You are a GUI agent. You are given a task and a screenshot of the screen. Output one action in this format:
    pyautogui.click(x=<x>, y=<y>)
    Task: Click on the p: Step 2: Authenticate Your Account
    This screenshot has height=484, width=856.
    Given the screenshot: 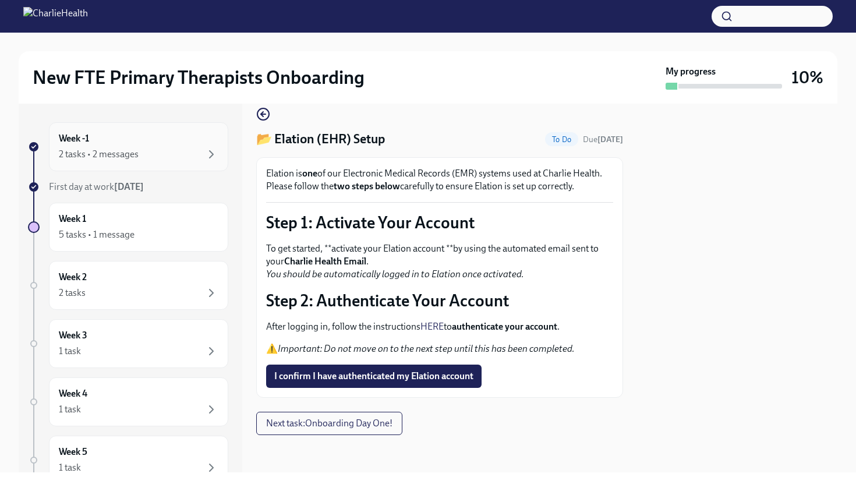 What is the action you would take?
    pyautogui.click(x=440, y=301)
    